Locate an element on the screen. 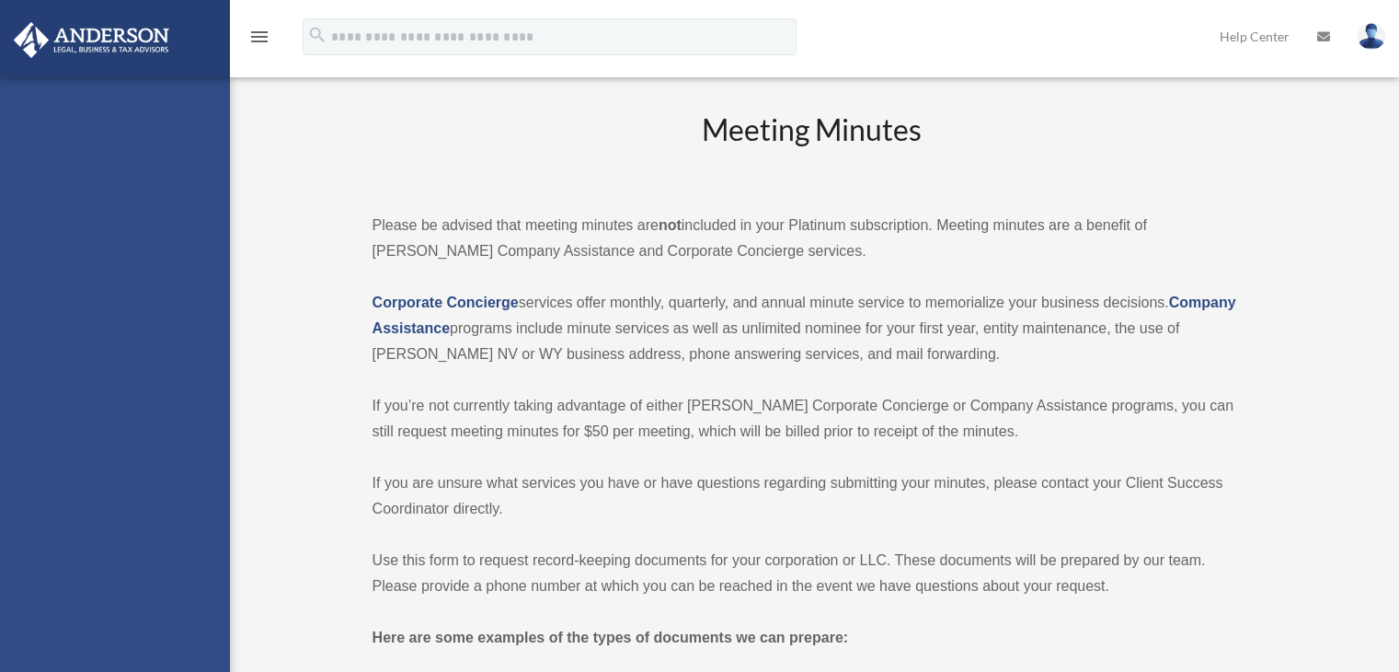 The width and height of the screenshot is (1399, 672). a: Company Assistance is located at coordinates (804, 315).